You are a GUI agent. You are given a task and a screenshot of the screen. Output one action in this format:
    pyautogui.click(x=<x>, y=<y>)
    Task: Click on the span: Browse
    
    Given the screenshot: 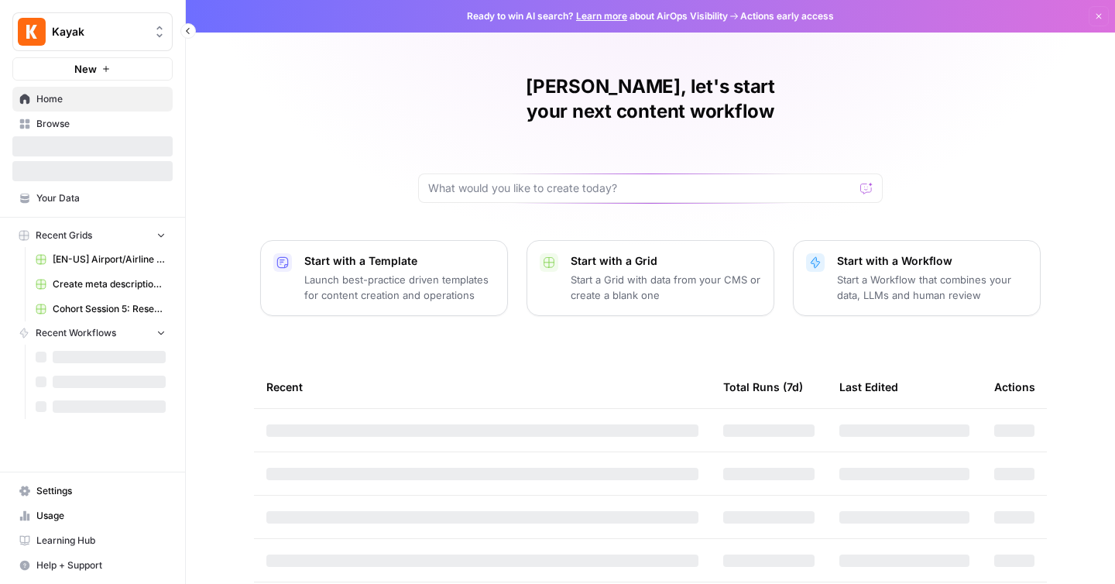 What is the action you would take?
    pyautogui.click(x=101, y=124)
    